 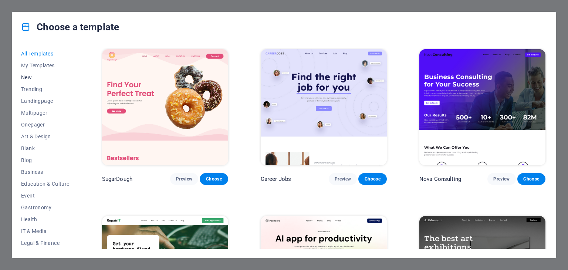 What do you see at coordinates (45, 125) in the screenshot?
I see `span: Onepager` at bounding box center [45, 125].